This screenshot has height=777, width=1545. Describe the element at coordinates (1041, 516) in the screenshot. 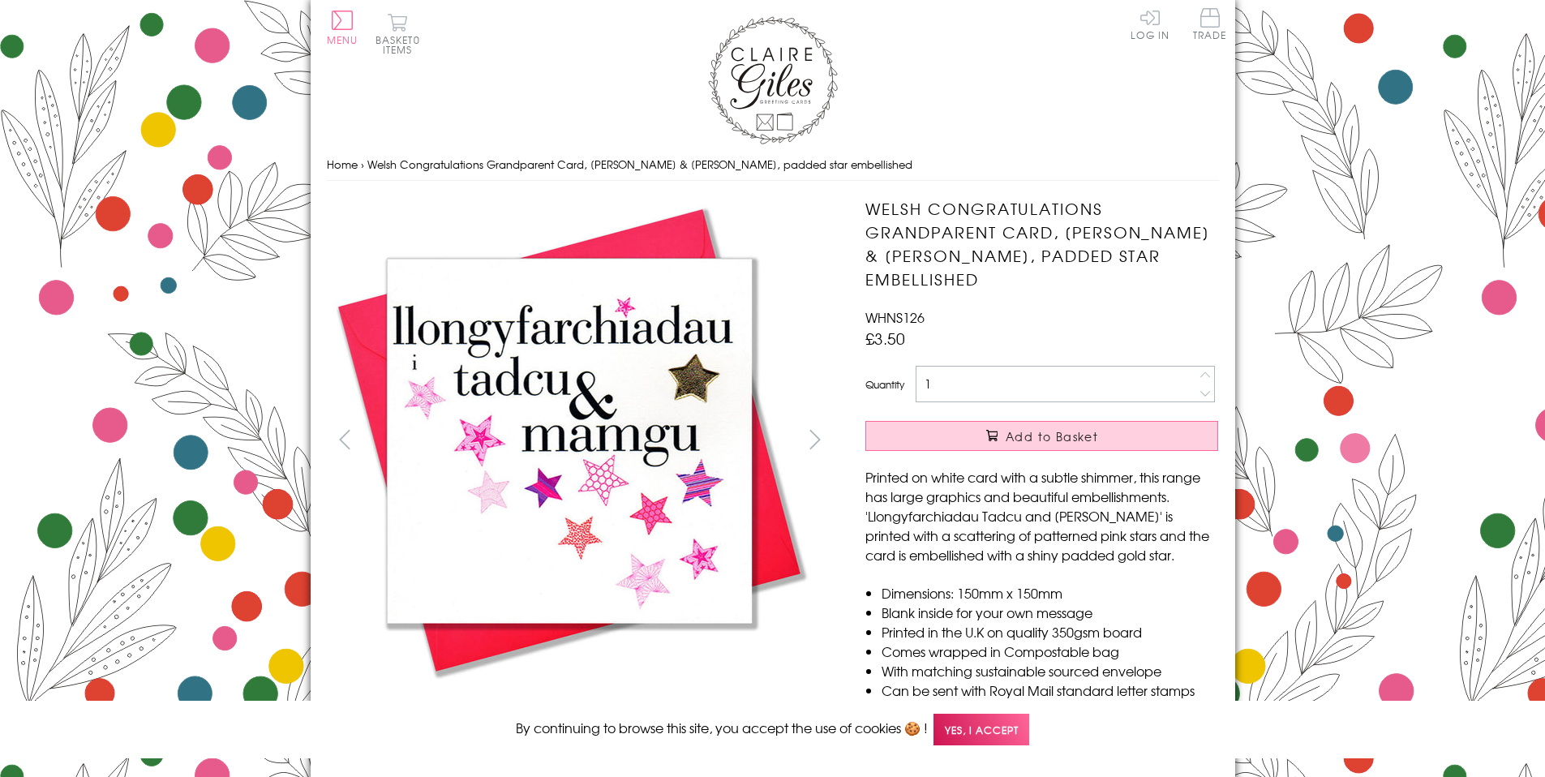

I see `p: Printed on white card with a subtle shimmer, this range has large graphics and beautiful embellis...` at that location.